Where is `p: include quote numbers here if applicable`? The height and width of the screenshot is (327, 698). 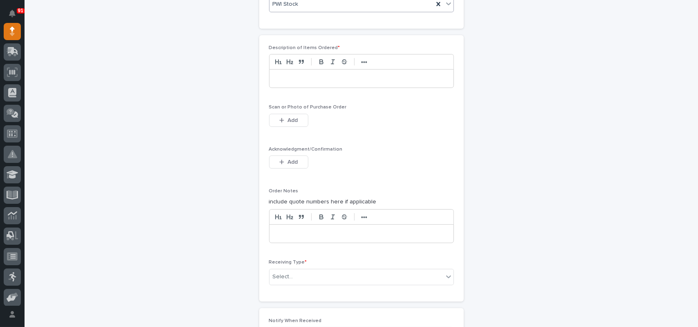 p: include quote numbers here if applicable is located at coordinates (362, 202).